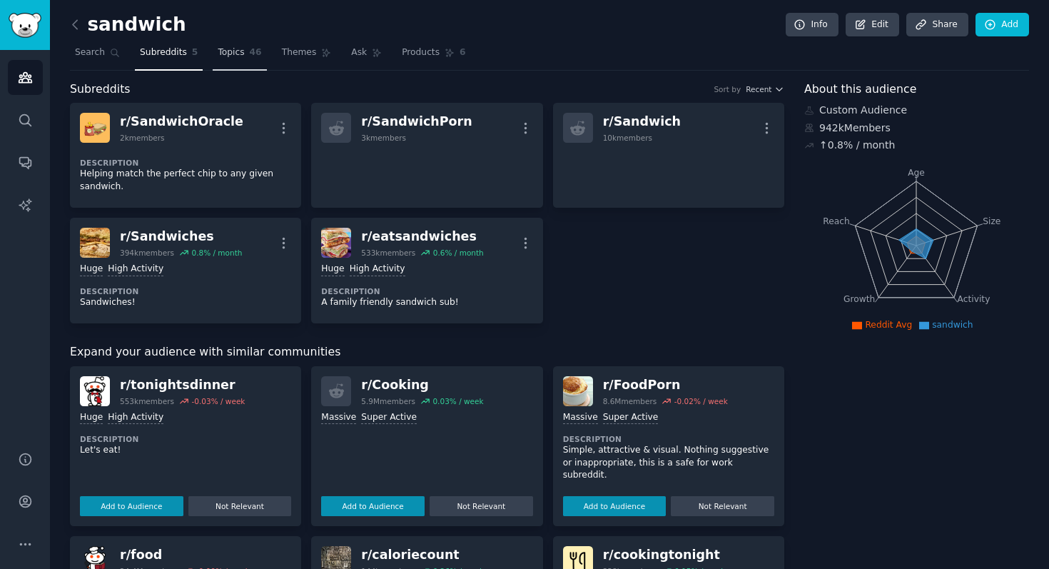 The width and height of the screenshot is (1049, 569). I want to click on div: 3k members, so click(383, 138).